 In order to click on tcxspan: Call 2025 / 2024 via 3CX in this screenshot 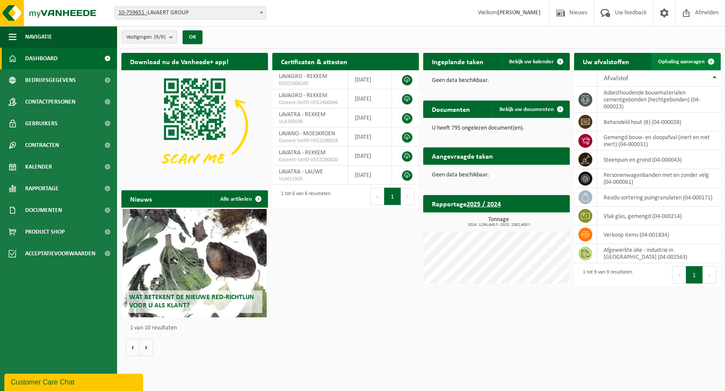, I will do `click(483, 205)`.